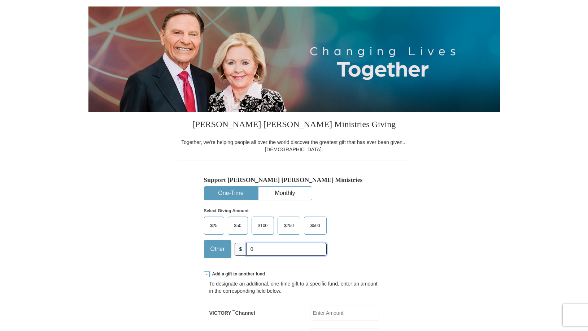  What do you see at coordinates (294, 146) in the screenshot?
I see `div: Together, we're helping people all over the world discover the greatest gift that has ever been g...` at bounding box center [294, 146].